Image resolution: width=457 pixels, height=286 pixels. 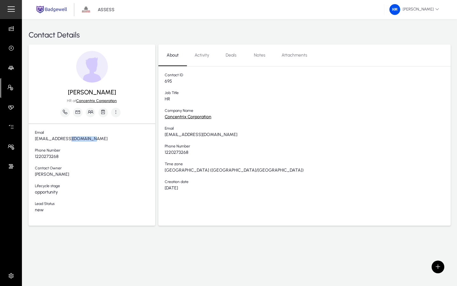 What do you see at coordinates (202, 55) in the screenshot?
I see `span: Activity` at bounding box center [202, 55].